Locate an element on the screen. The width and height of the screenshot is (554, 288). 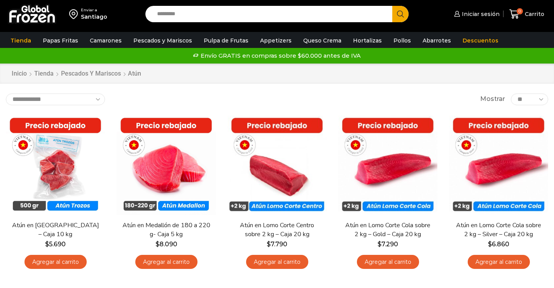
bdi: 7.290 is located at coordinates (388, 244).